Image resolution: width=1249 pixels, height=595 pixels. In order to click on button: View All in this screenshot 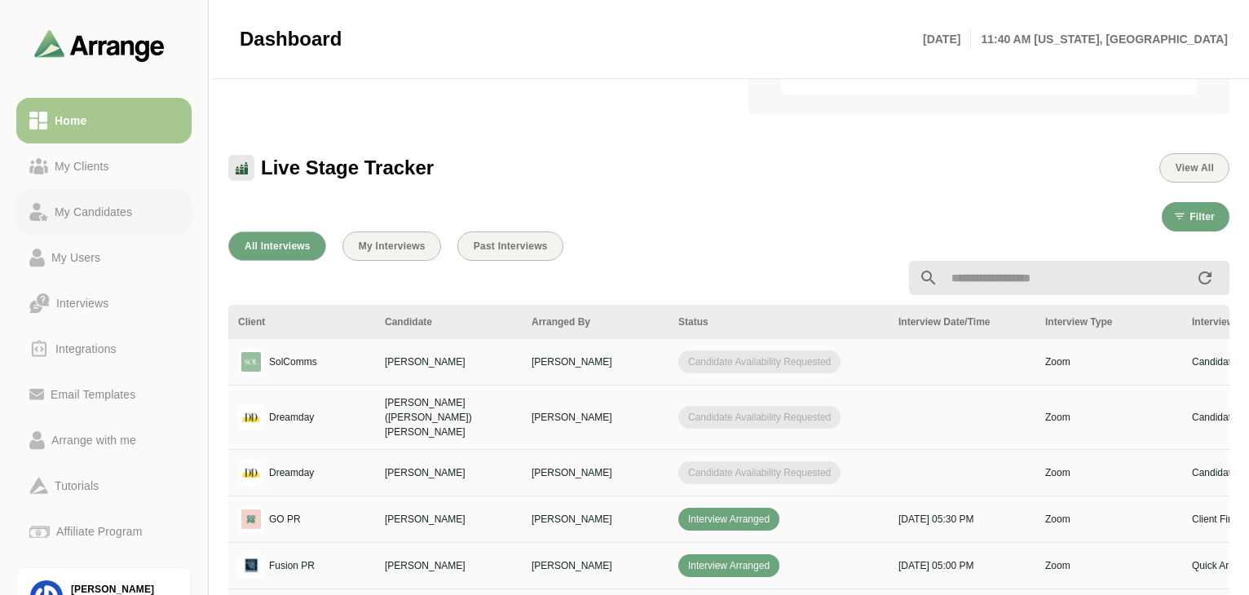, I will do `click(1195, 168)`.